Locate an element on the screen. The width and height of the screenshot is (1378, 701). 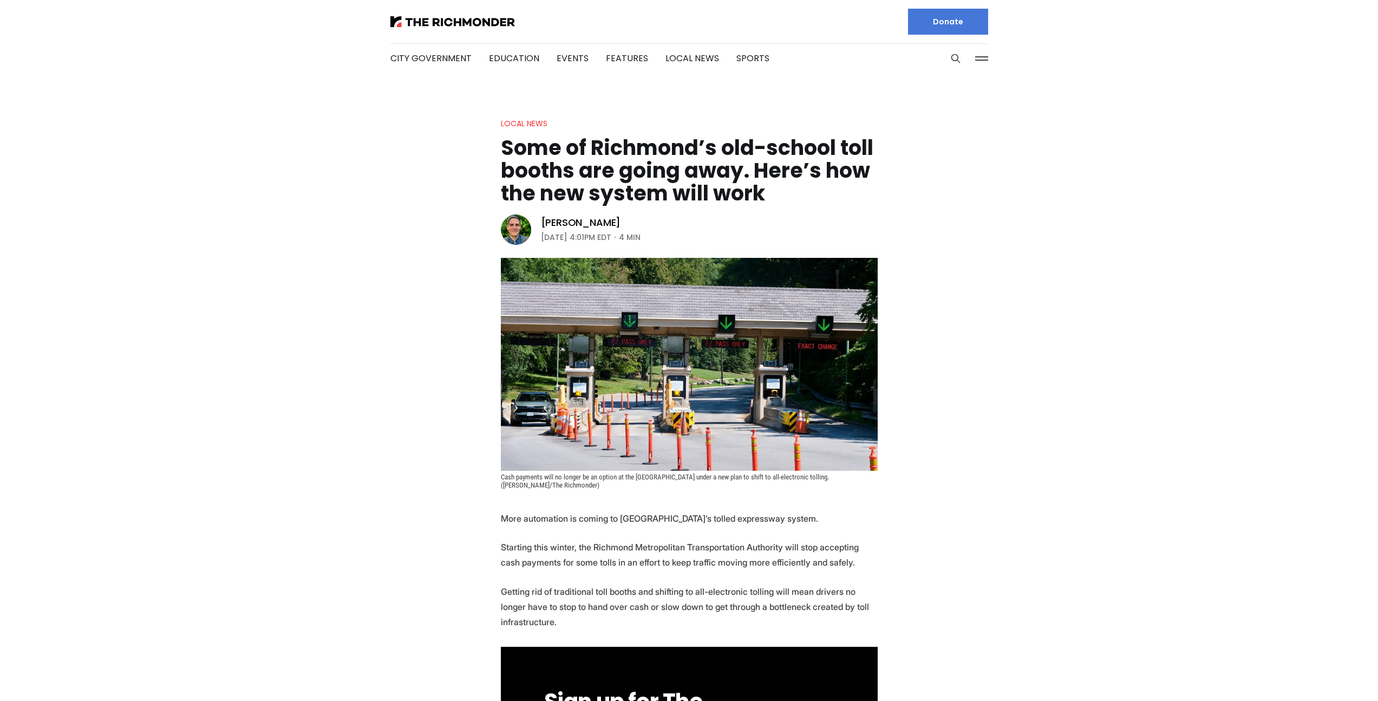
a: Events is located at coordinates (572, 58).